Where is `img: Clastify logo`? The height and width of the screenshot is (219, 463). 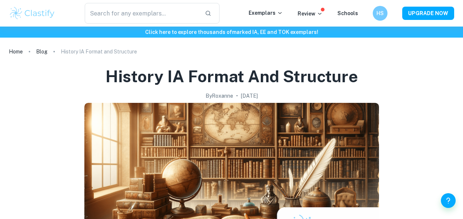 img: Clastify logo is located at coordinates (32, 13).